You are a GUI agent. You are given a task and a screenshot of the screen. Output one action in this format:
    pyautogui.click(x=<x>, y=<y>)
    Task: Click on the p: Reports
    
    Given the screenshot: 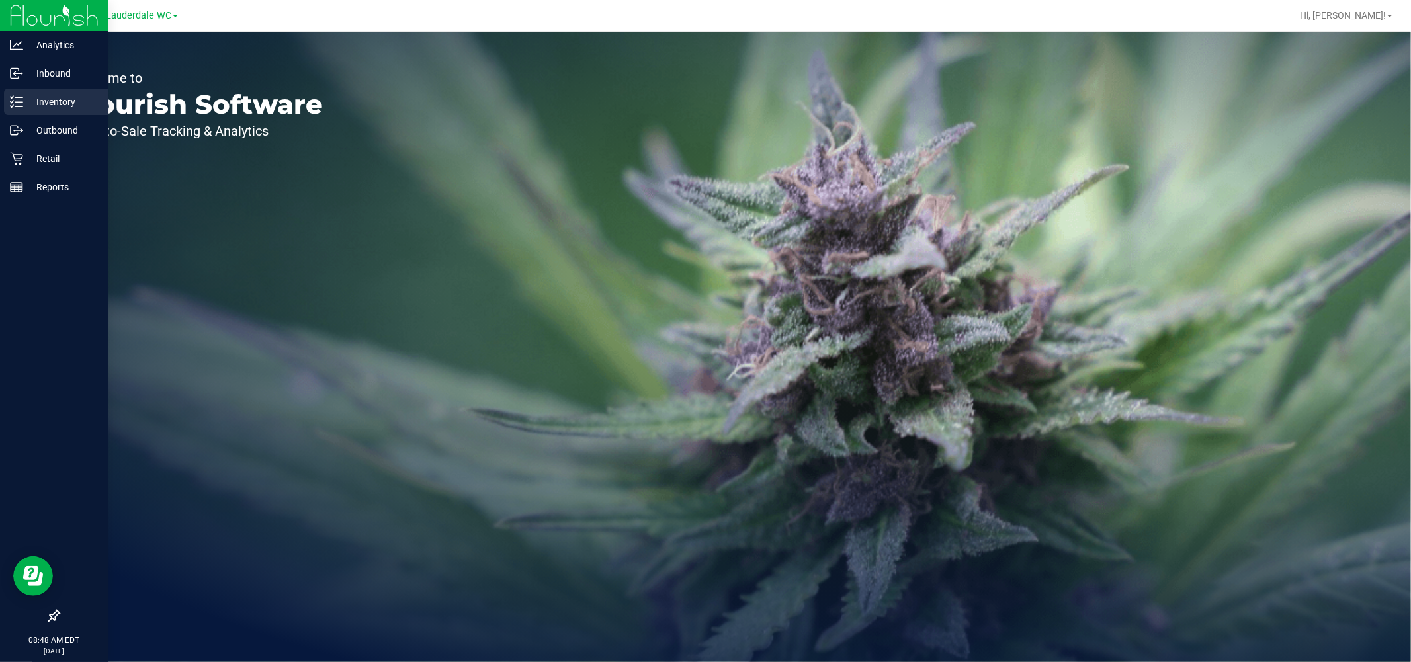 What is the action you would take?
    pyautogui.click(x=63, y=187)
    